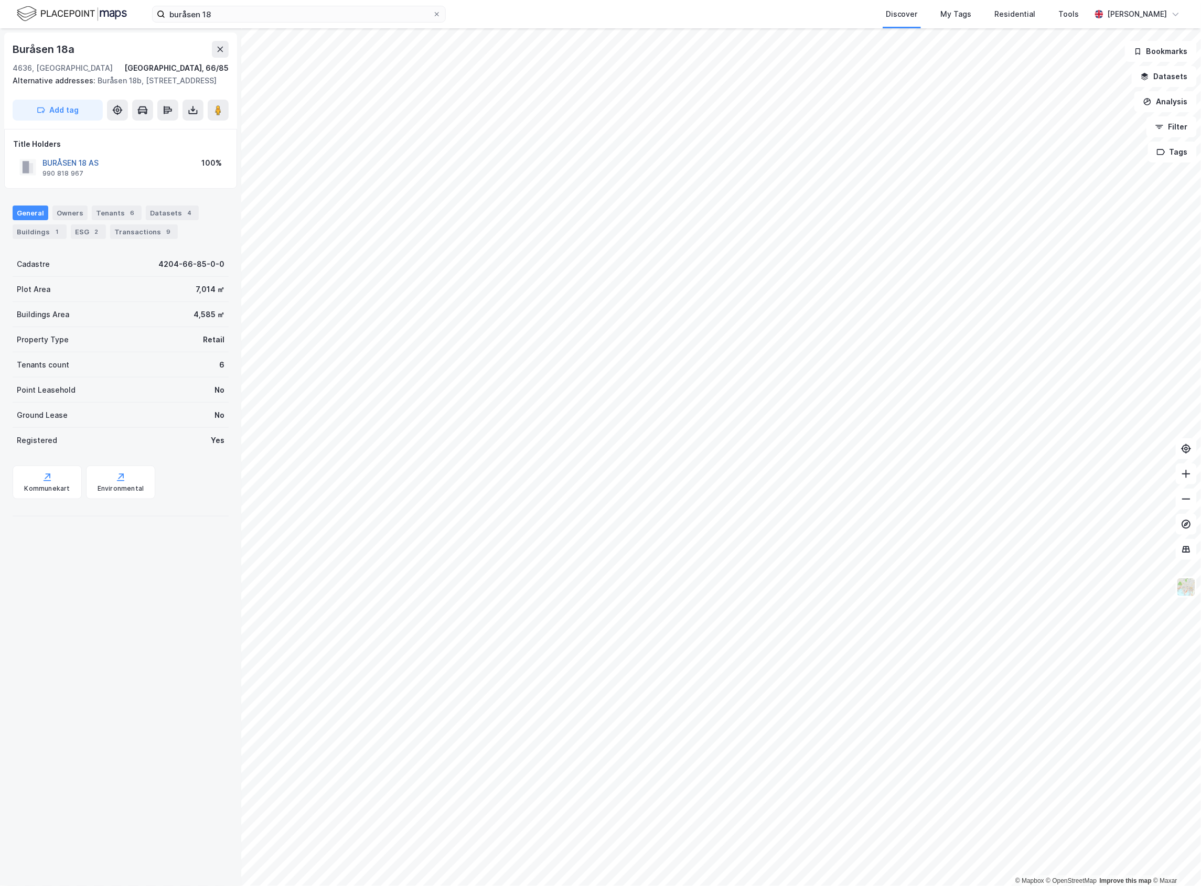 Image resolution: width=1201 pixels, height=886 pixels. I want to click on button: Datasets, so click(1164, 77).